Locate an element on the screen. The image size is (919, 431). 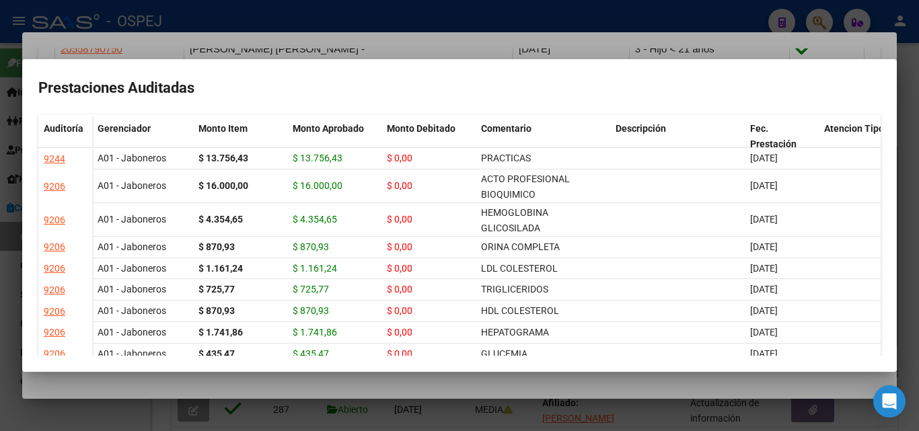
span: $ 16.000,00 is located at coordinates (318, 186).